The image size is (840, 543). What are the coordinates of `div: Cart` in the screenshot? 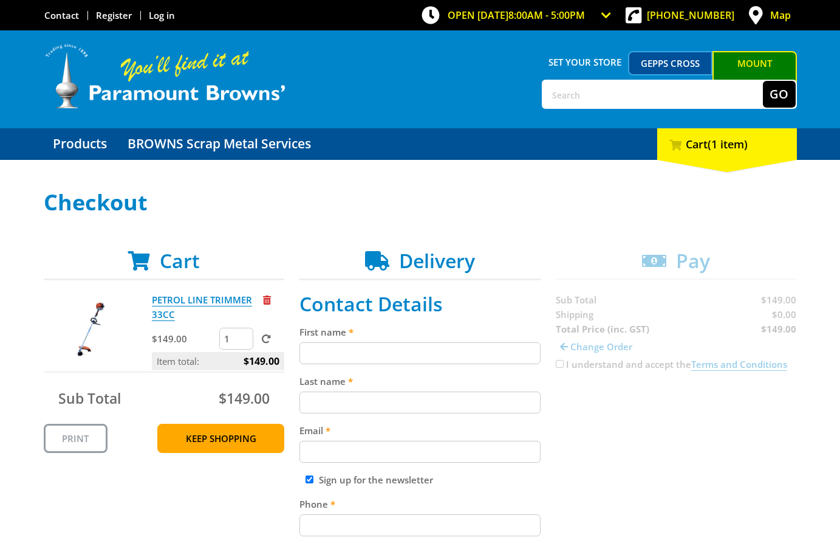 It's located at (727, 144).